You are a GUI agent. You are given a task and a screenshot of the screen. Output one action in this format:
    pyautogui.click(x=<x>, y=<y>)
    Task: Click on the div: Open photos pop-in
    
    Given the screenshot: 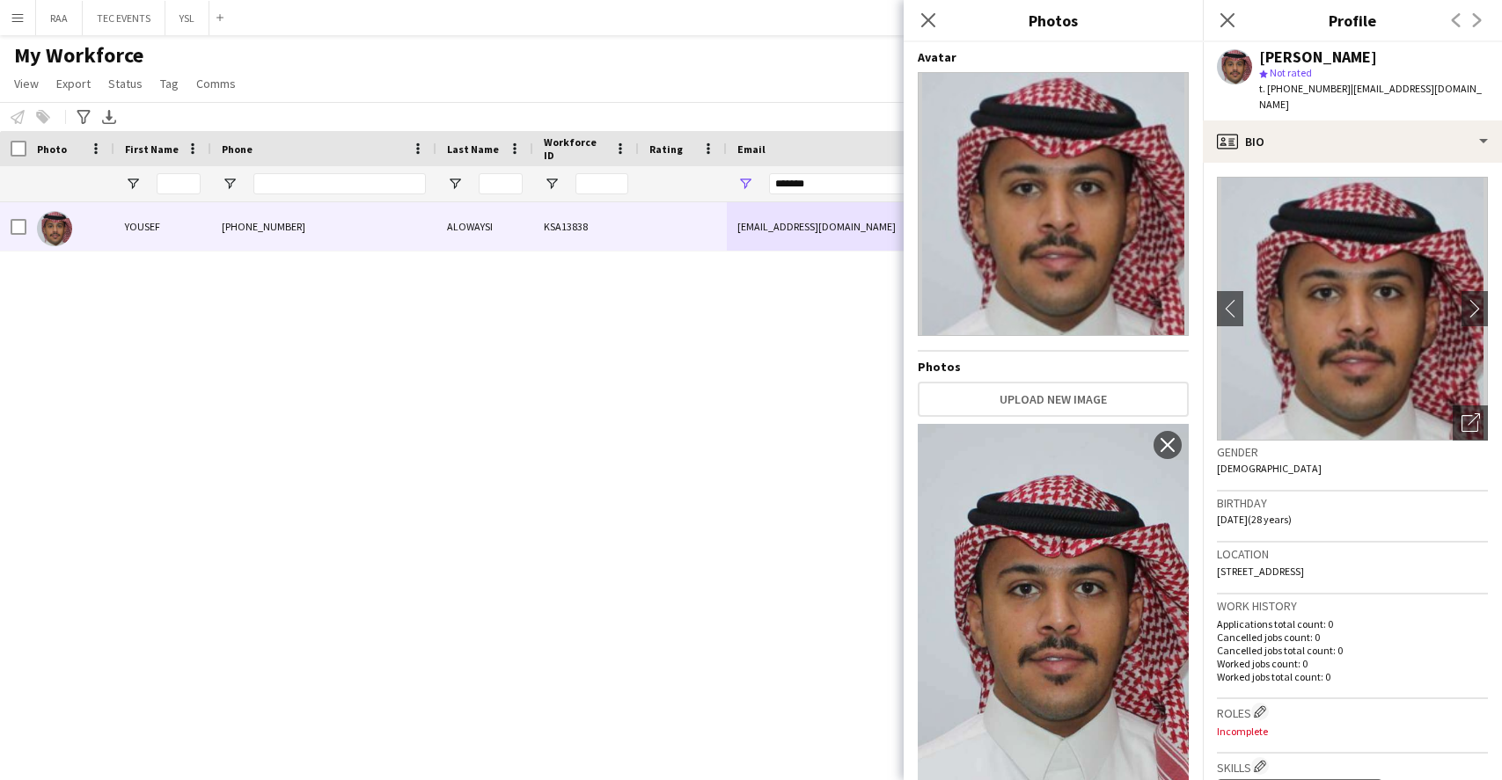 What is the action you would take?
    pyautogui.click(x=1470, y=423)
    